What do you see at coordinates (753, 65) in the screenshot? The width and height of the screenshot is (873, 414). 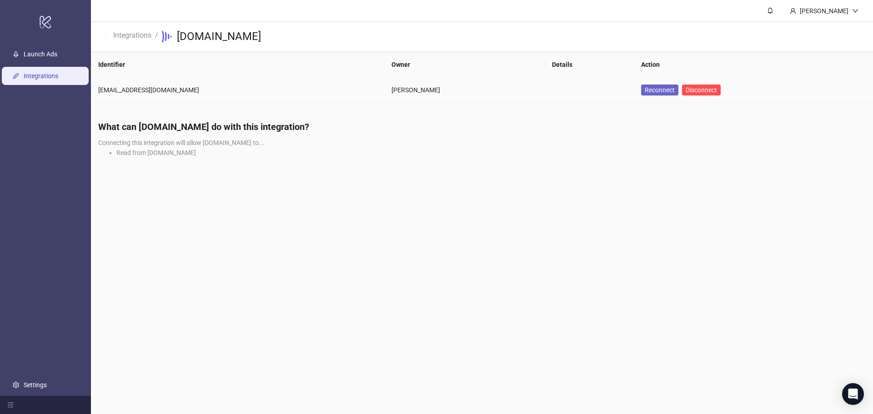 I see `th: Action` at bounding box center [753, 65].